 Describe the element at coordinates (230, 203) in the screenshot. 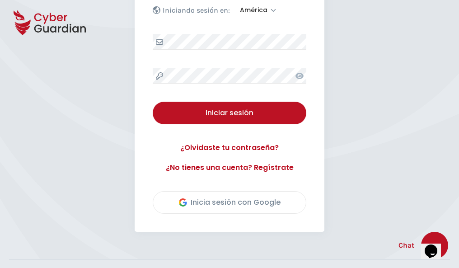

I see `button: Inicia sesión con Google` at that location.